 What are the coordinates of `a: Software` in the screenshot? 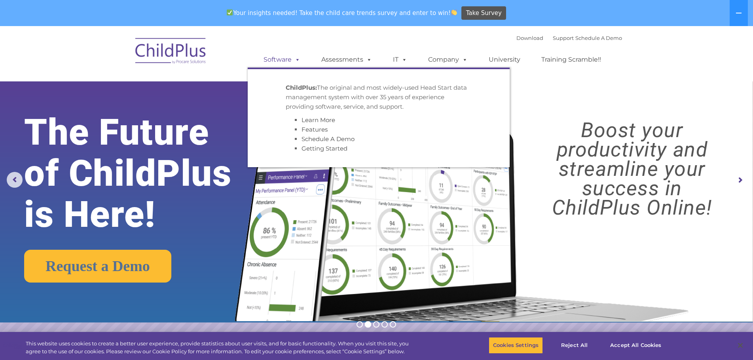 It's located at (282, 60).